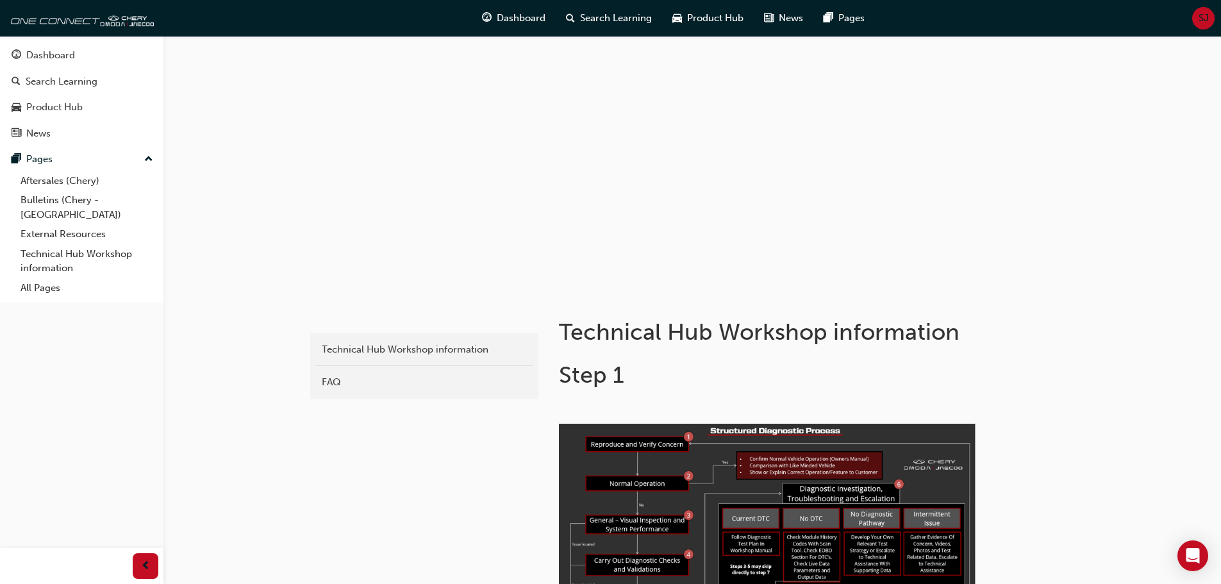 The height and width of the screenshot is (584, 1221). I want to click on a: car-iconProduct Hub, so click(707, 18).